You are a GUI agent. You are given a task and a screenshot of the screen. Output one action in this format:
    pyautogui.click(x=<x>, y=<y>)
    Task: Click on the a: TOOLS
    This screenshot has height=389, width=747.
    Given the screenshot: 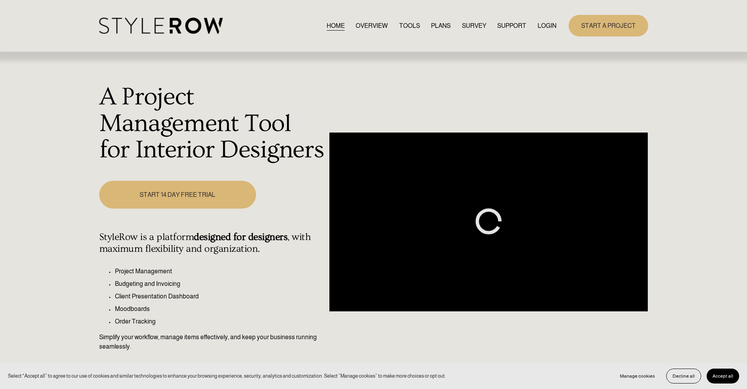 What is the action you would take?
    pyautogui.click(x=410, y=25)
    